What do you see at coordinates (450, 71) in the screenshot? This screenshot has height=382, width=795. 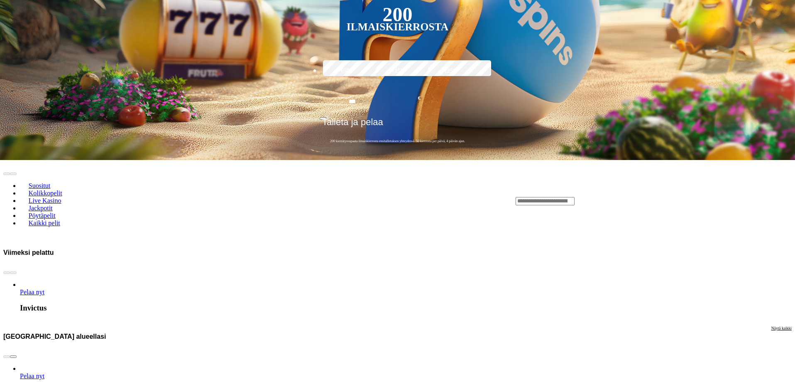 I see `label: €250` at bounding box center [450, 71].